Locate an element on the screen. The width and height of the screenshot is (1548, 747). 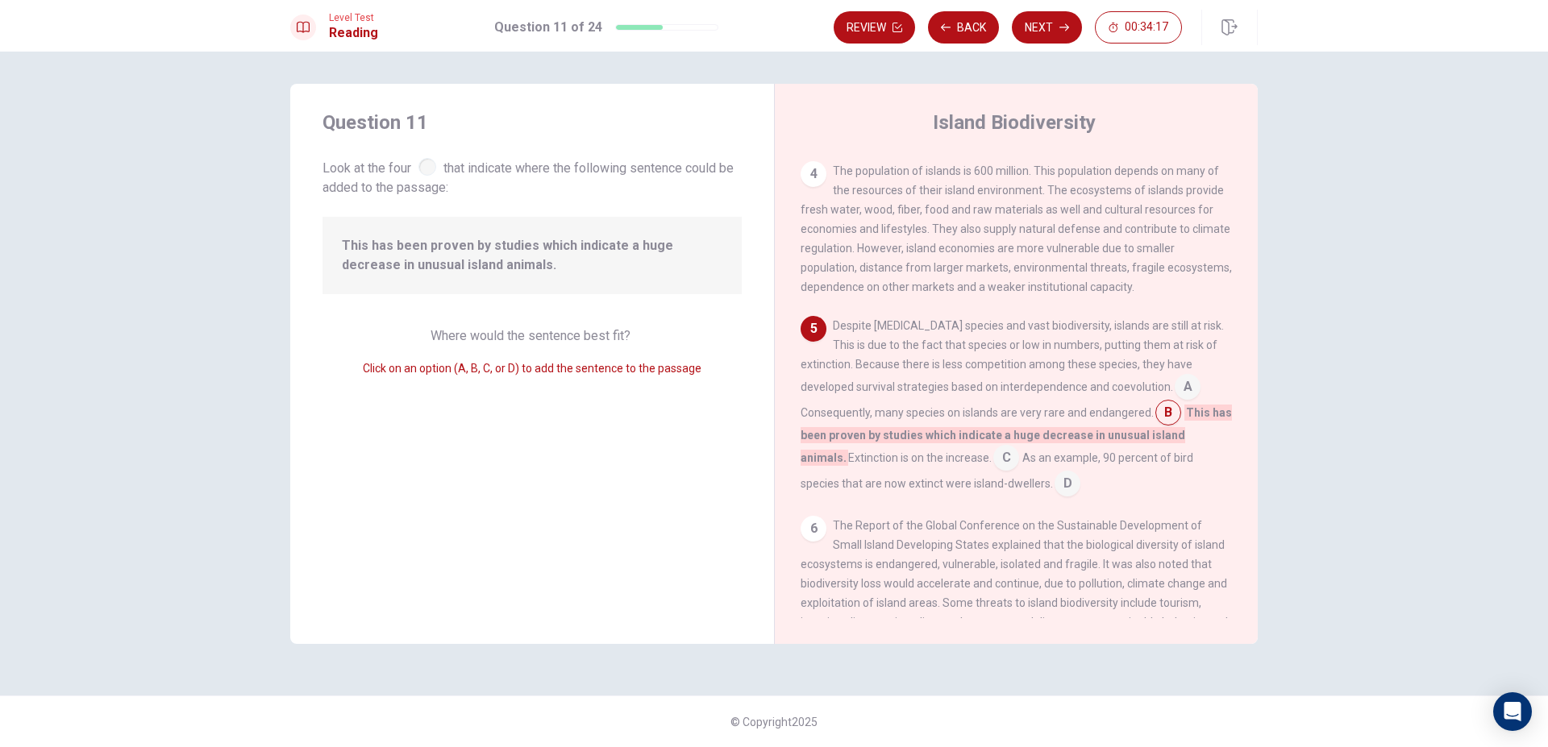
span: The Report of the Global Conference on the Sustainable Development of Small Island Developing Sta... is located at coordinates (1014, 622).